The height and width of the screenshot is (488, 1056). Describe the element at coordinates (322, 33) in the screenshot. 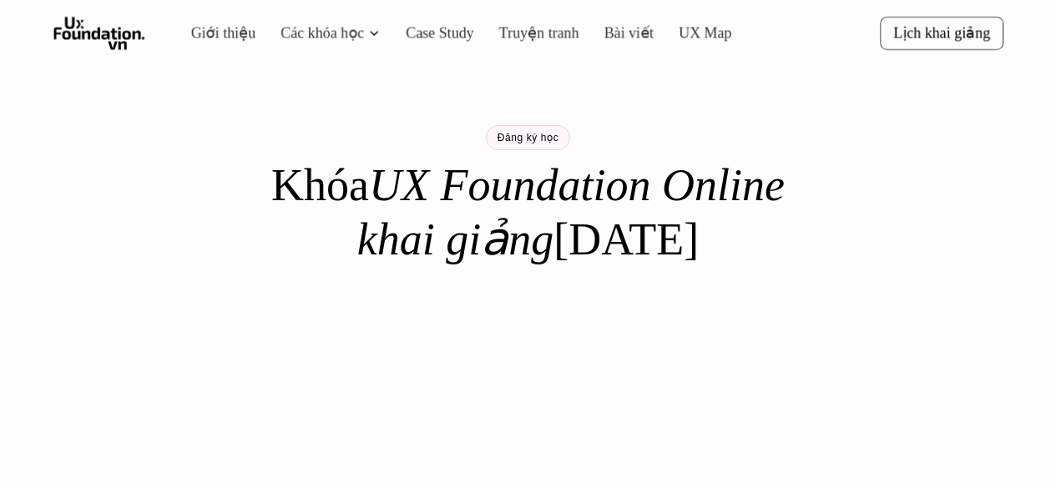

I see `a: Các khóa học` at that location.